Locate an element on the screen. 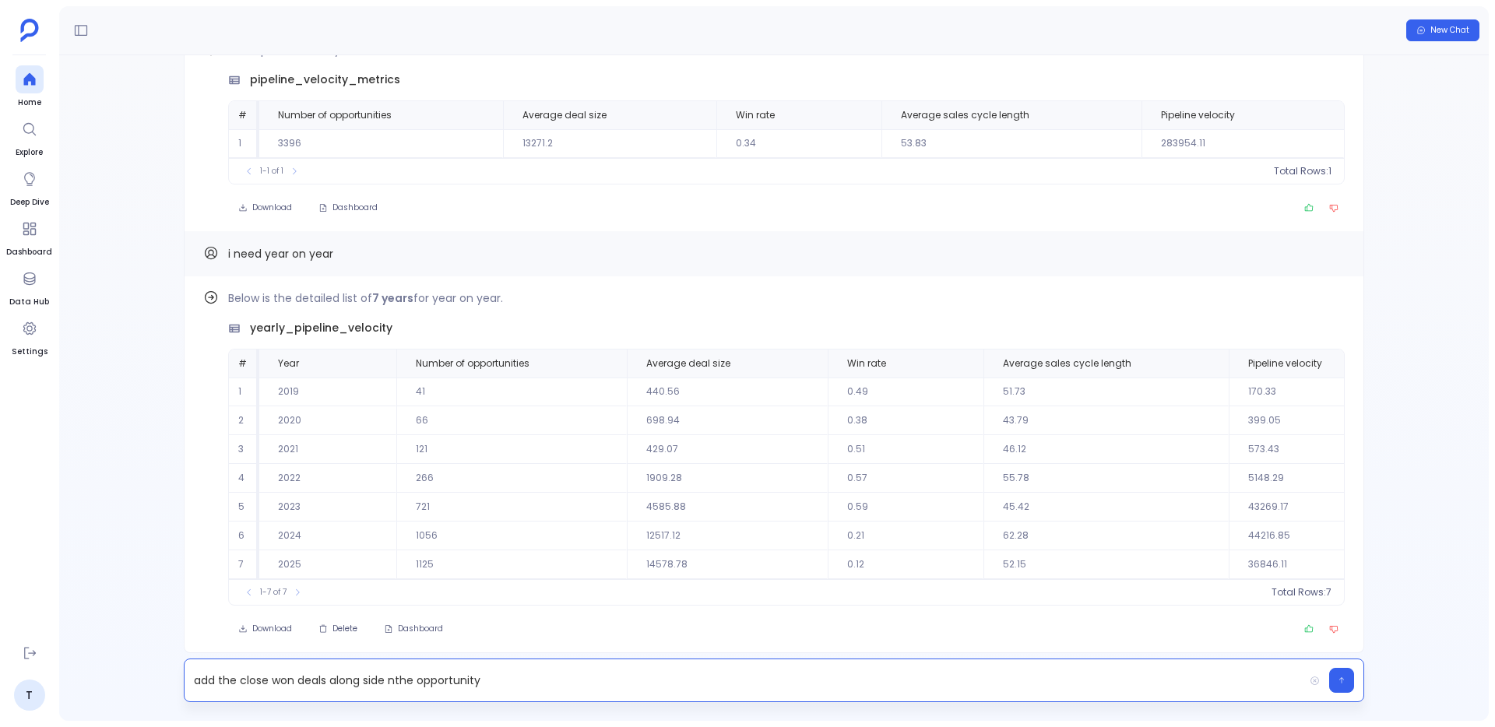 The image size is (1495, 727). td: 14578.78 is located at coordinates (727, 564).